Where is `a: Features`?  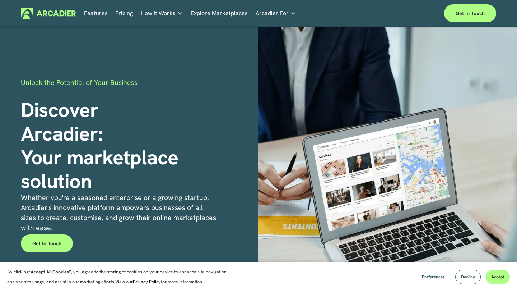 a: Features is located at coordinates (96, 13).